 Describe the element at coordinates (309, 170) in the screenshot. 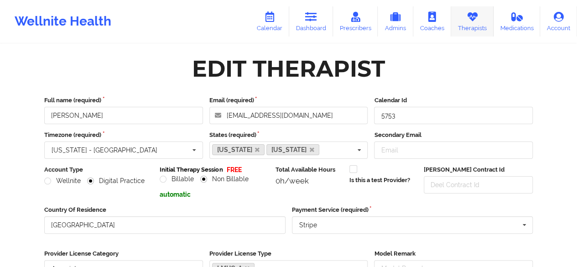

I see `label: Total Available Hours` at that location.